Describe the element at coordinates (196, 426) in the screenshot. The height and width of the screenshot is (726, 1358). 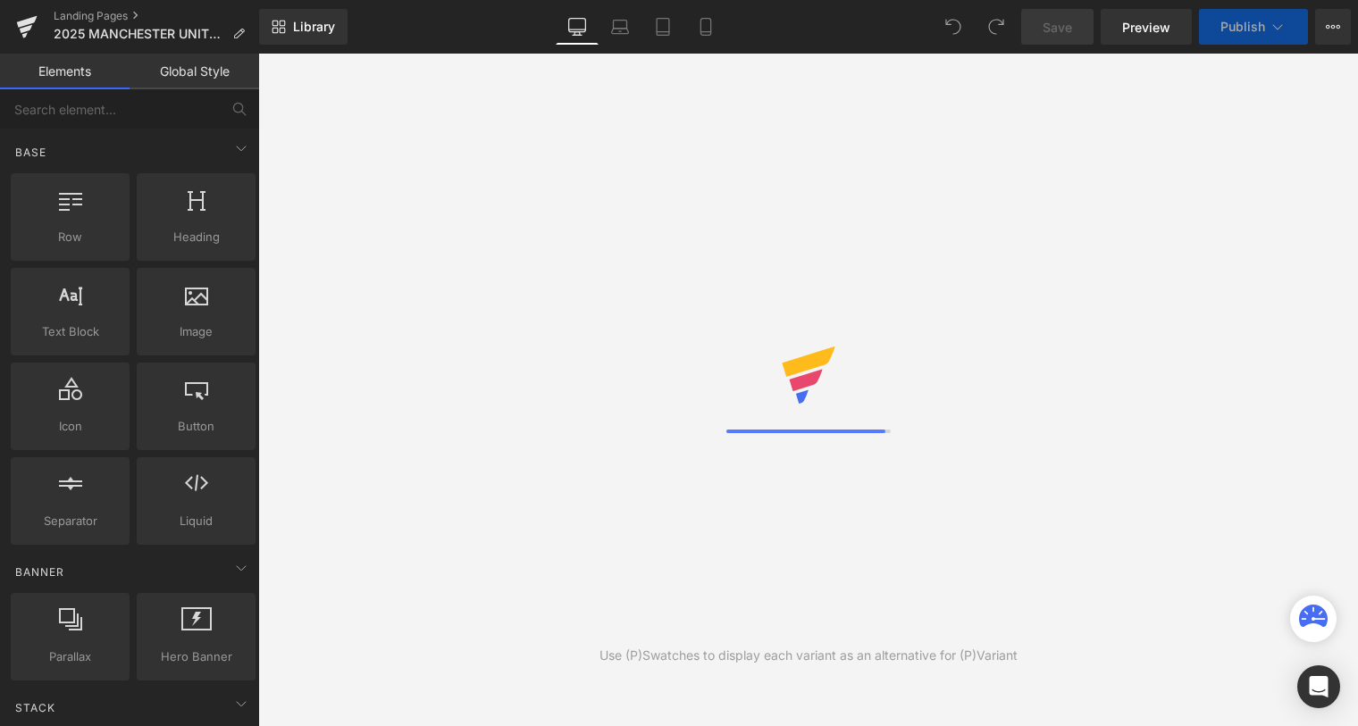
I see `span: Button` at that location.